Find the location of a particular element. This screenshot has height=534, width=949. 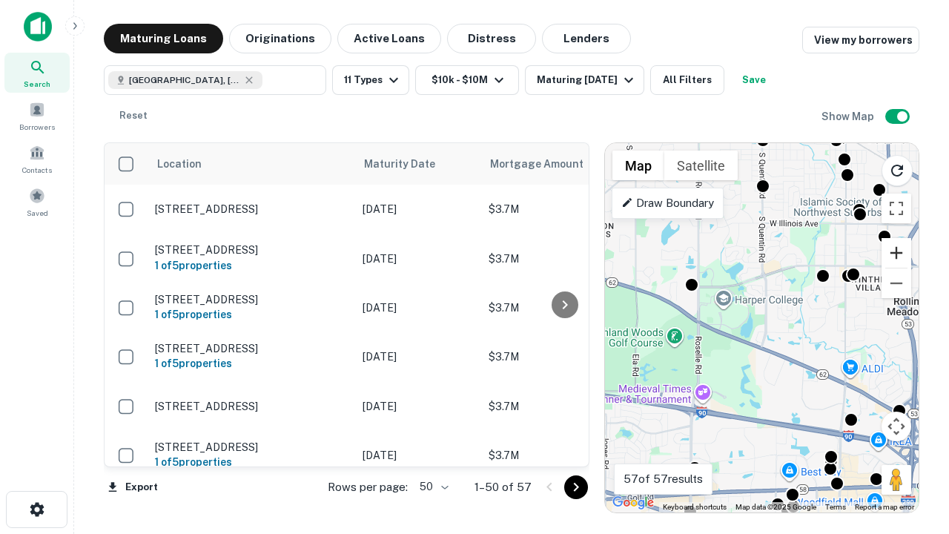

a: Search is located at coordinates (37, 73).